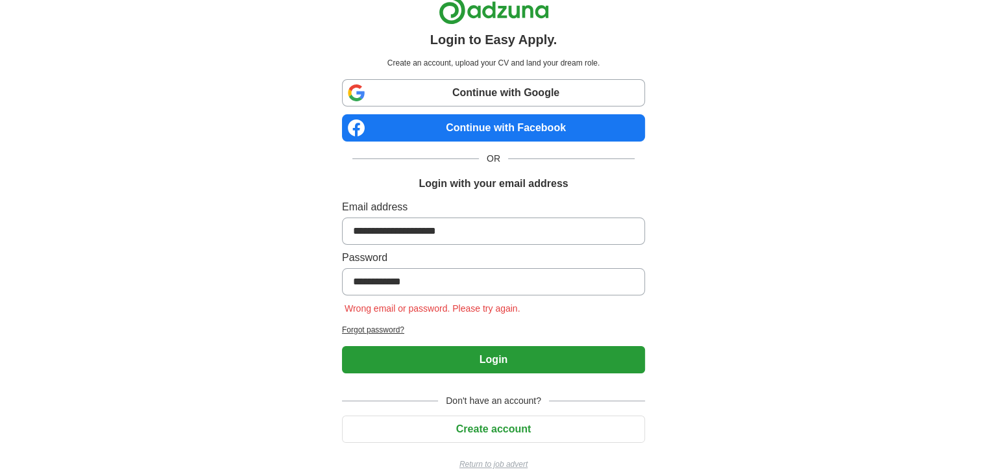  I want to click on span: Wrong email or password. Please try again., so click(432, 308).